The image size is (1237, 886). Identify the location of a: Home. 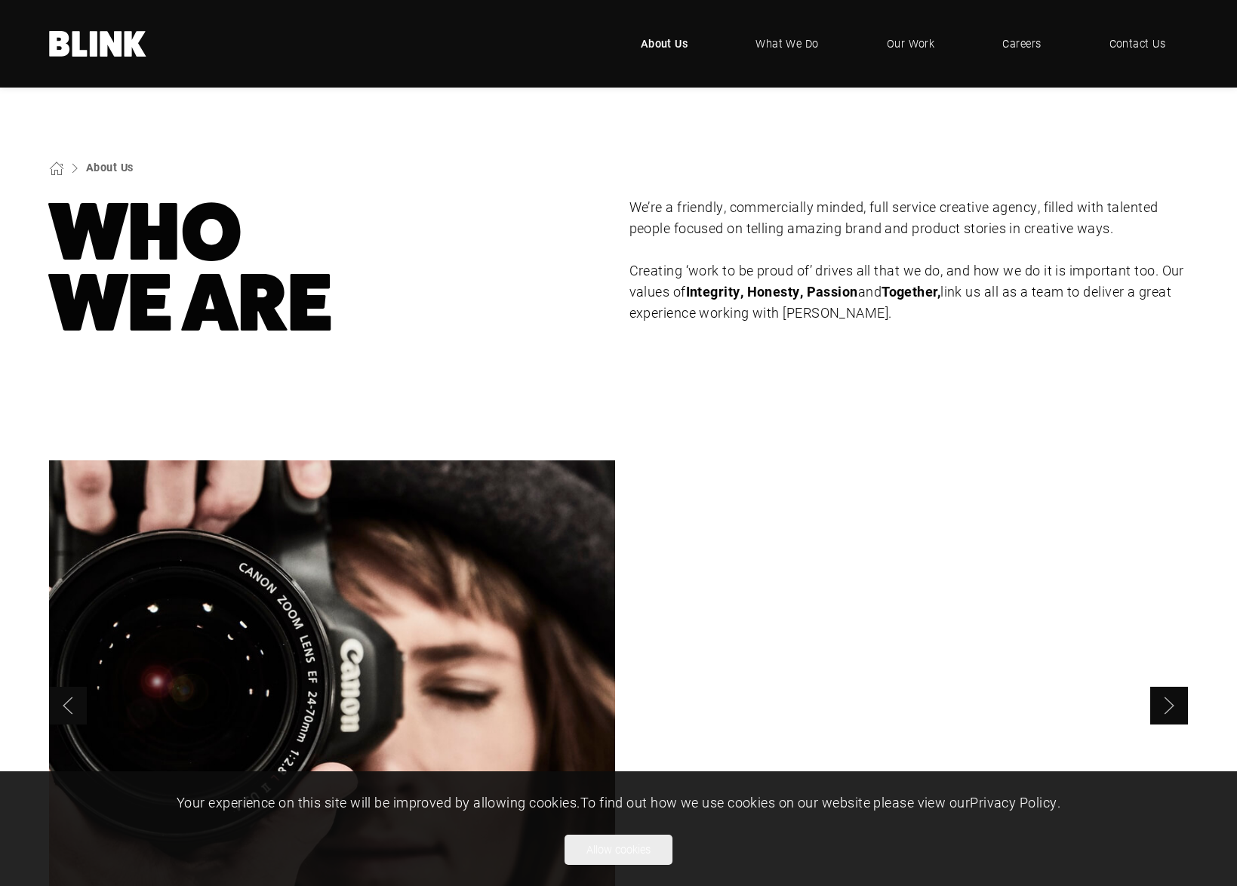
(98, 44).